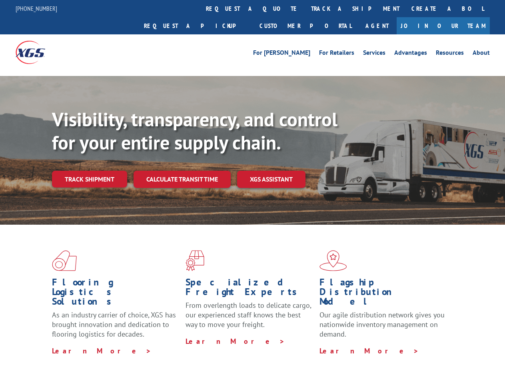 This screenshot has height=377, width=505. Describe the element at coordinates (336, 54) in the screenshot. I see `a: For Retailers` at that location.